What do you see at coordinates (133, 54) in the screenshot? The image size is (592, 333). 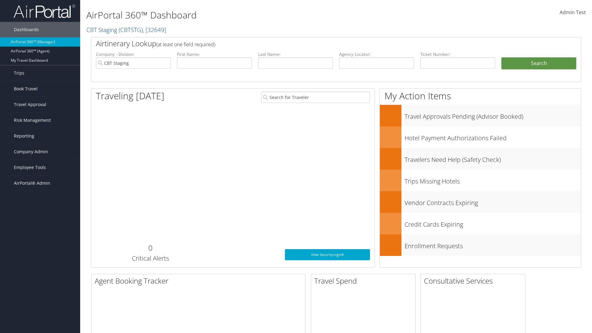 I see `label: Company - Division:` at bounding box center [133, 54].